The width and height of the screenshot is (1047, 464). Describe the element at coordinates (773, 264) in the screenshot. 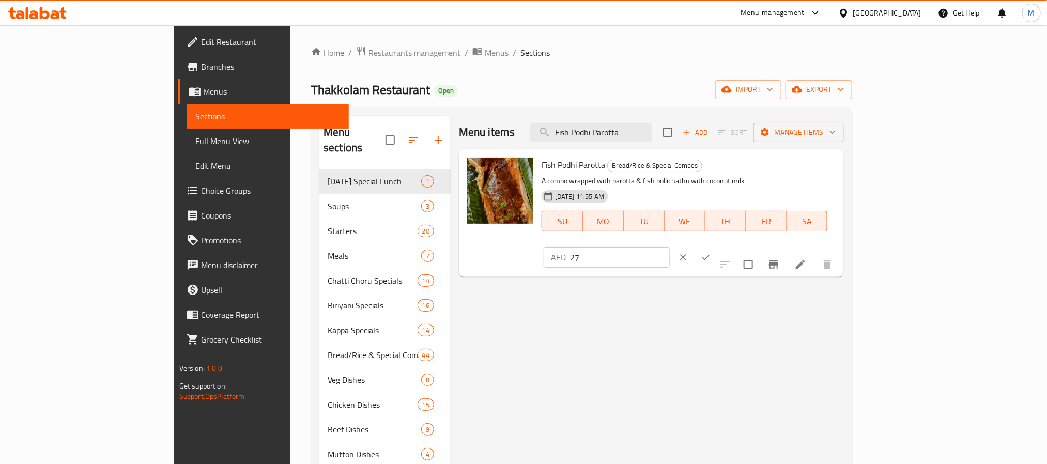

I see `button: Branch-specific-item` at that location.